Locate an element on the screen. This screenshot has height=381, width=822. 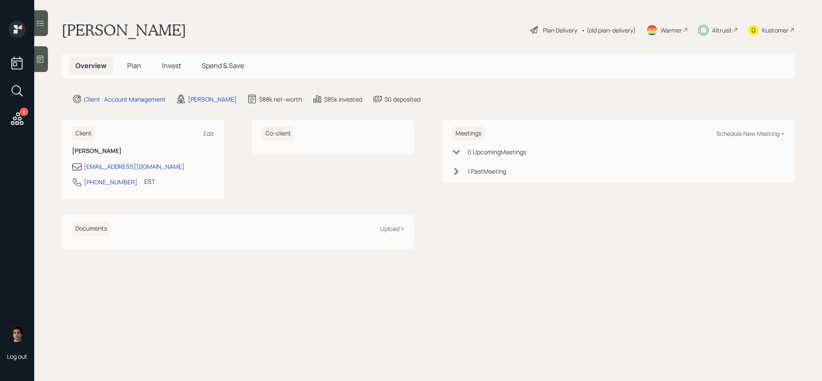
span: Overview is located at coordinates (91, 66).